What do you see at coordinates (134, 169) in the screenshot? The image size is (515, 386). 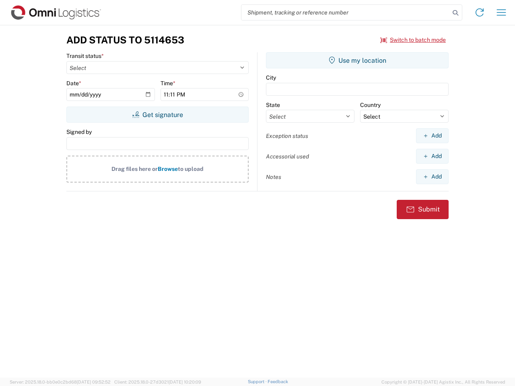 I see `span: Drag files here or` at bounding box center [134, 169].